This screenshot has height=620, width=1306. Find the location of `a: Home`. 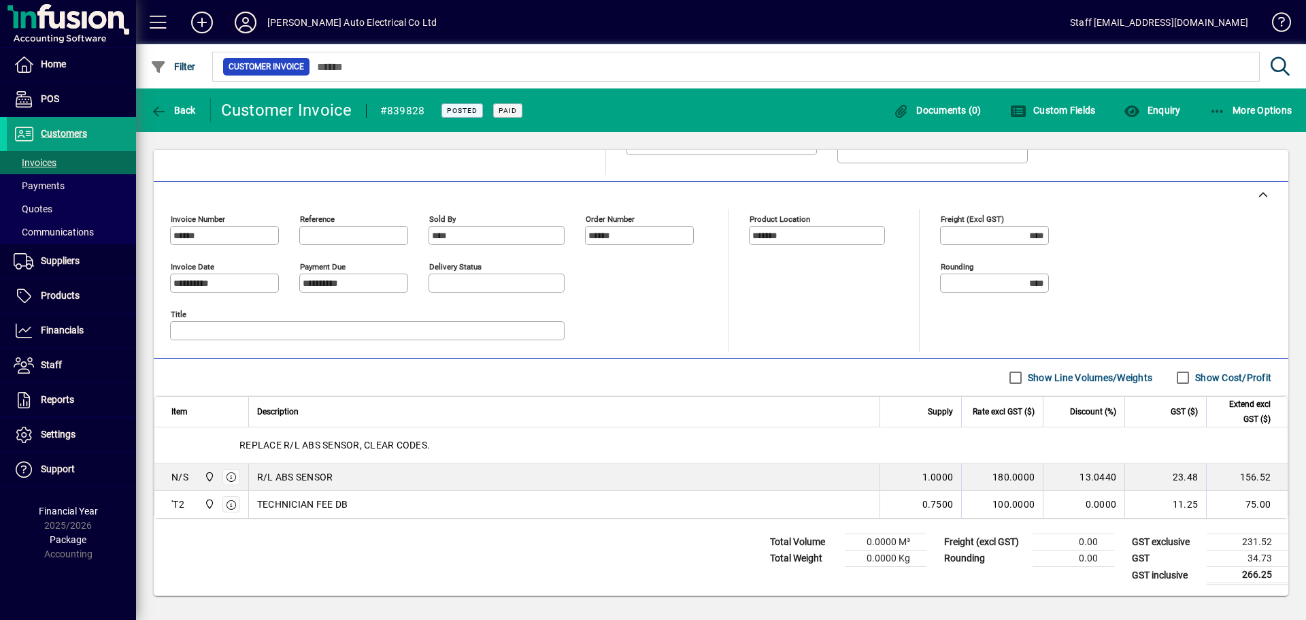

a: Home is located at coordinates (71, 65).